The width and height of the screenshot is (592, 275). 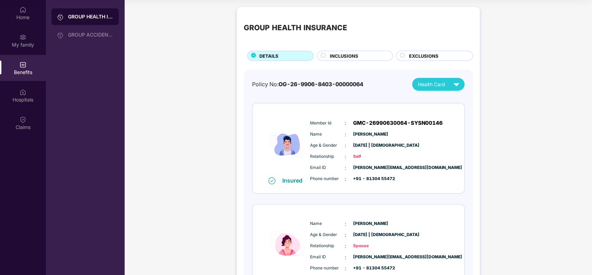 I want to click on img: svg+xml;base64,PHN2ZyB4bWxucz0iaHR0cDovL3d3dy53My5vcmcvMjAwMC9zdmciIHdpZHRoPSIxNiIgaGVpZ2h0PSIxNi..., so click(x=272, y=181).